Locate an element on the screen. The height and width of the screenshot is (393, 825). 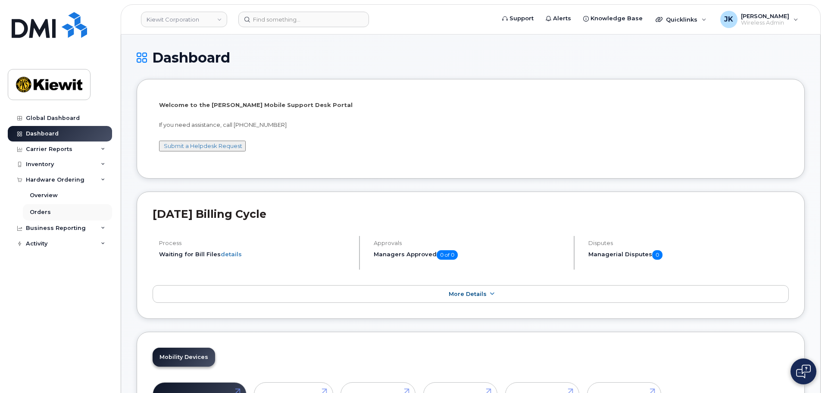
h1: Dashboard is located at coordinates (471, 57).